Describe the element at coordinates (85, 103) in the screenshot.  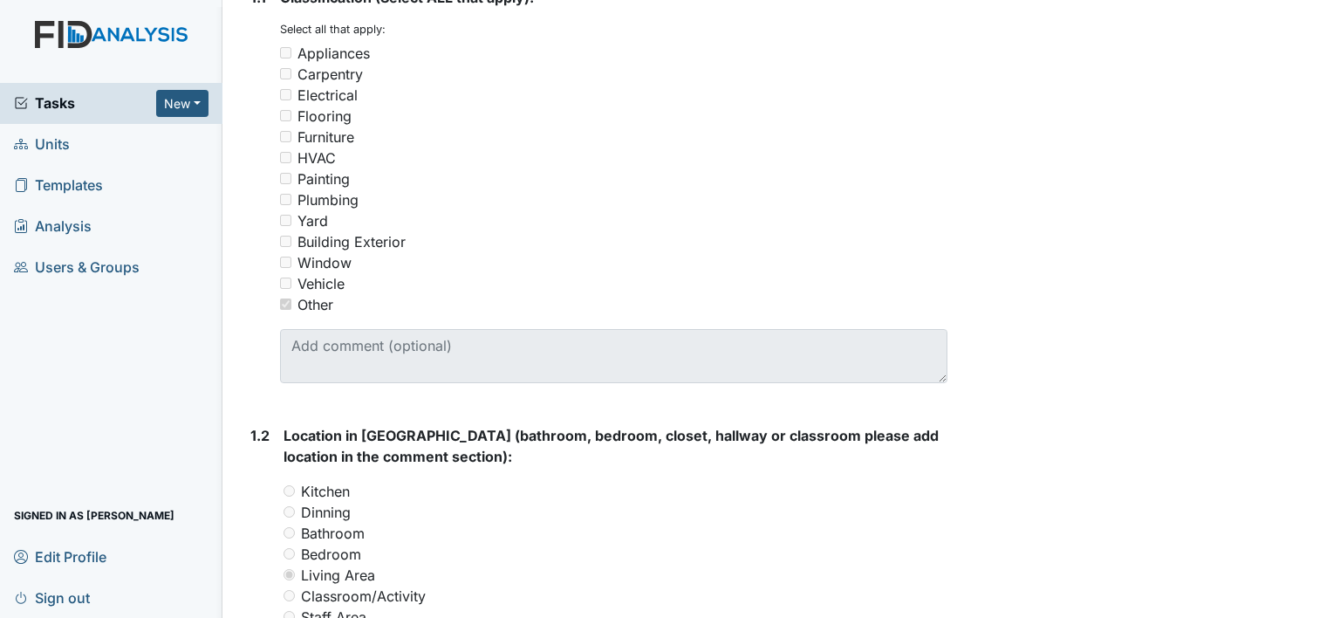
I see `a: Tasks` at that location.